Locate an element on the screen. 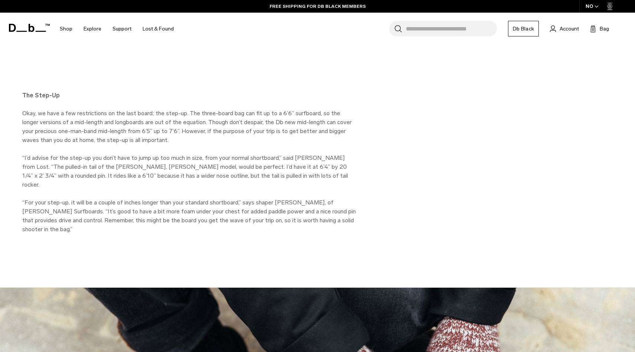  button: Bag is located at coordinates (600, 29).